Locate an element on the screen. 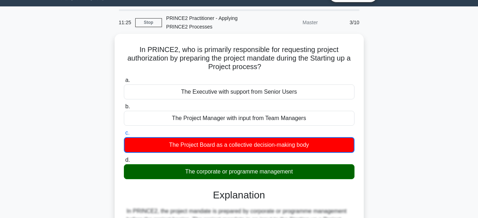 This screenshot has height=218, width=478. h3: Explanation is located at coordinates (239, 195).